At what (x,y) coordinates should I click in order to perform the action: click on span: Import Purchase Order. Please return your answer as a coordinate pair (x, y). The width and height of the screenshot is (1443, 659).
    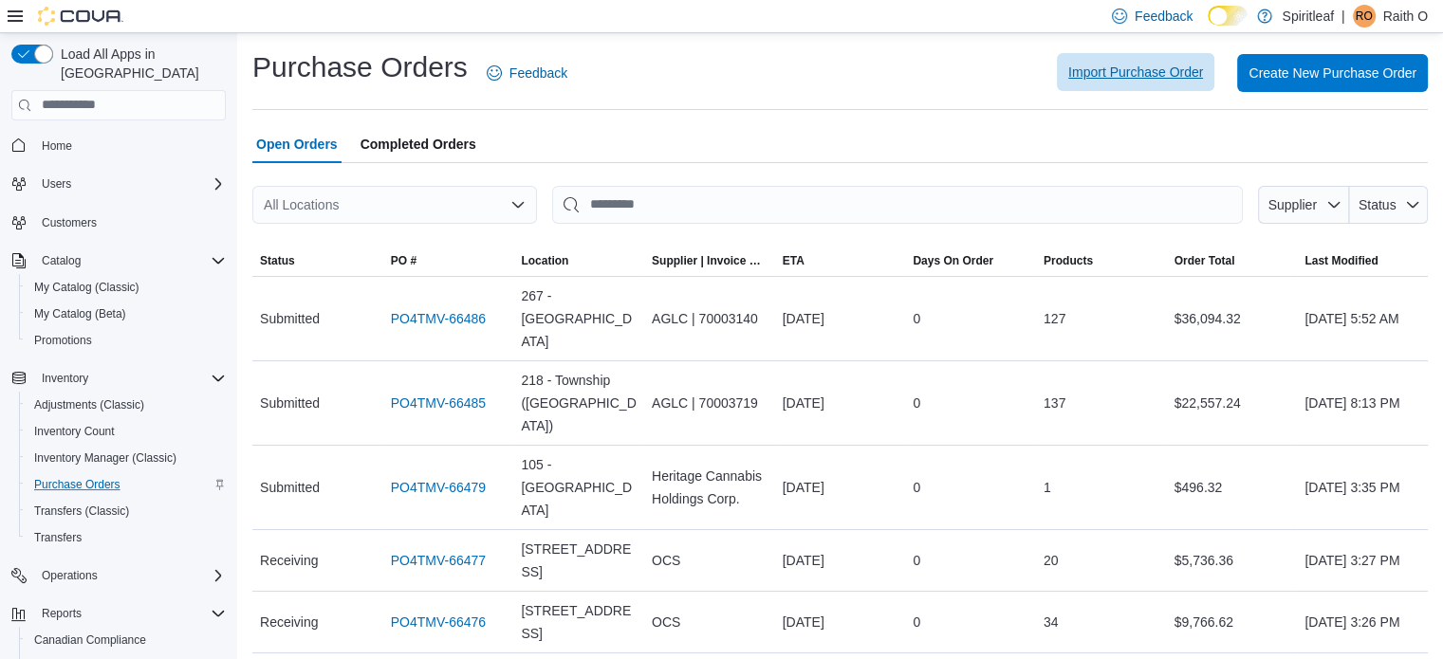
    Looking at the image, I should click on (1136, 72).